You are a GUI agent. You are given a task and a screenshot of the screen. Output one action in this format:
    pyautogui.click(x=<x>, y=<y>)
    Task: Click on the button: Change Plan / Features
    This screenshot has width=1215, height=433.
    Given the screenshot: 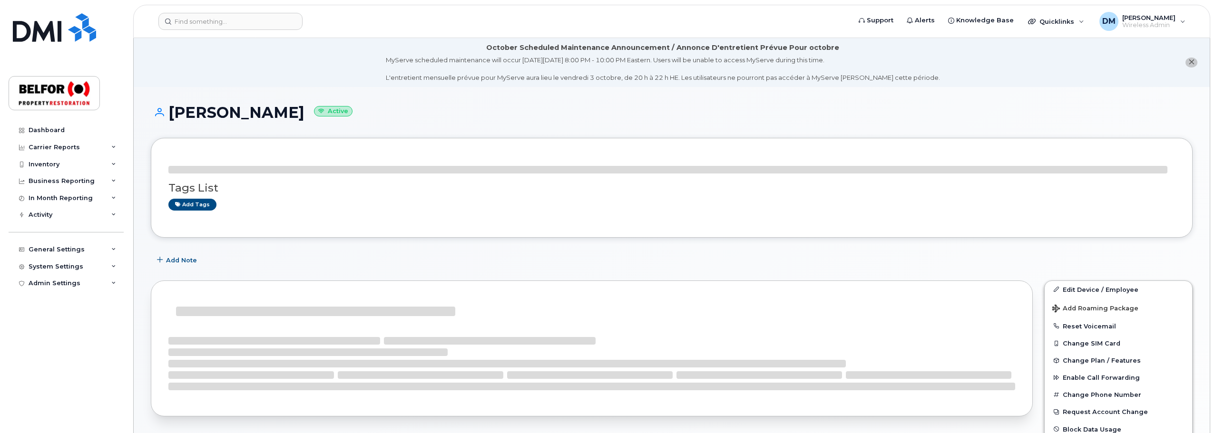 What is the action you would take?
    pyautogui.click(x=1118, y=361)
    